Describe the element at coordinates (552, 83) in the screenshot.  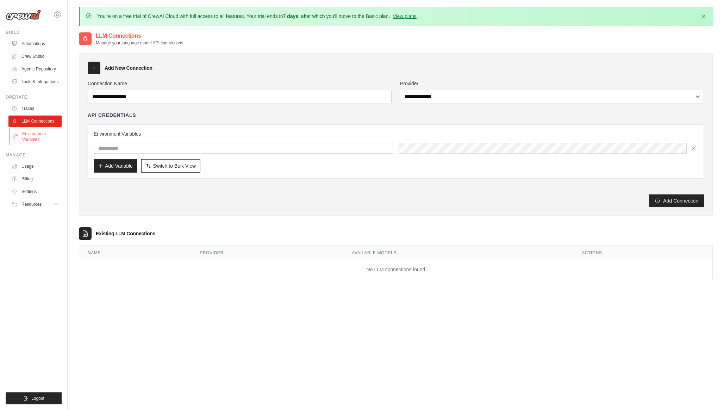
I see `label: Provider` at that location.